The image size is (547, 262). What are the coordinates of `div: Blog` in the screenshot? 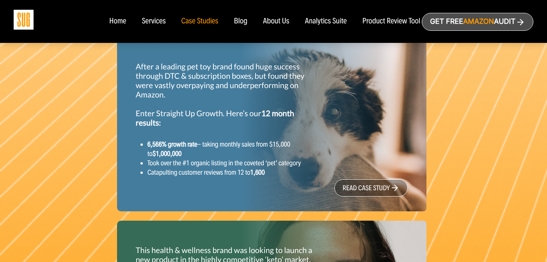 It's located at (241, 21).